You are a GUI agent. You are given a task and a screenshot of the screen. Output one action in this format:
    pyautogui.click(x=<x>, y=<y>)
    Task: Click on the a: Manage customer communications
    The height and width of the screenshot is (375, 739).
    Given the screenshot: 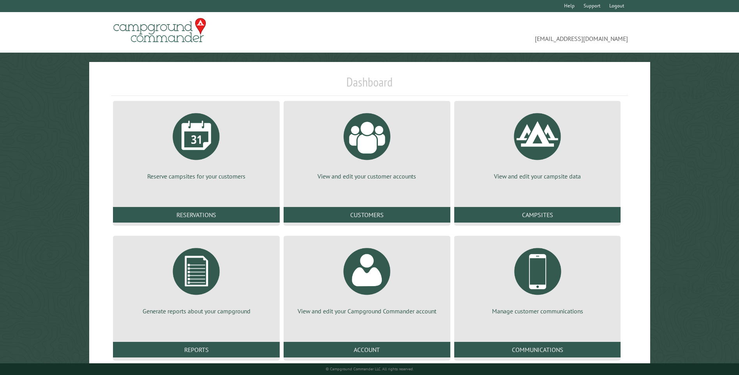 What is the action you would take?
    pyautogui.click(x=538, y=279)
    